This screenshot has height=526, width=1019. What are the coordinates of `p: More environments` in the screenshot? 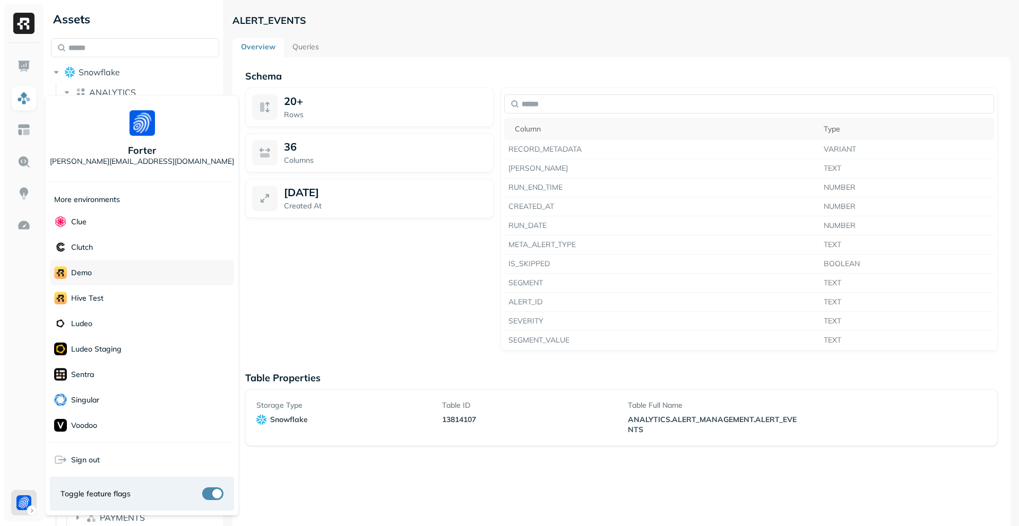 It's located at (87, 199).